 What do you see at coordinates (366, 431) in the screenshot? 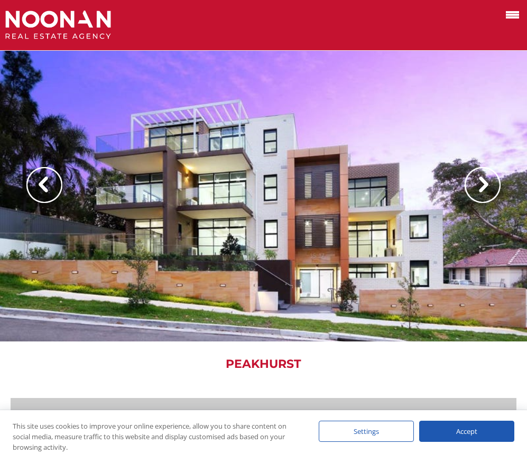
I see `div: Settings` at bounding box center [366, 431].